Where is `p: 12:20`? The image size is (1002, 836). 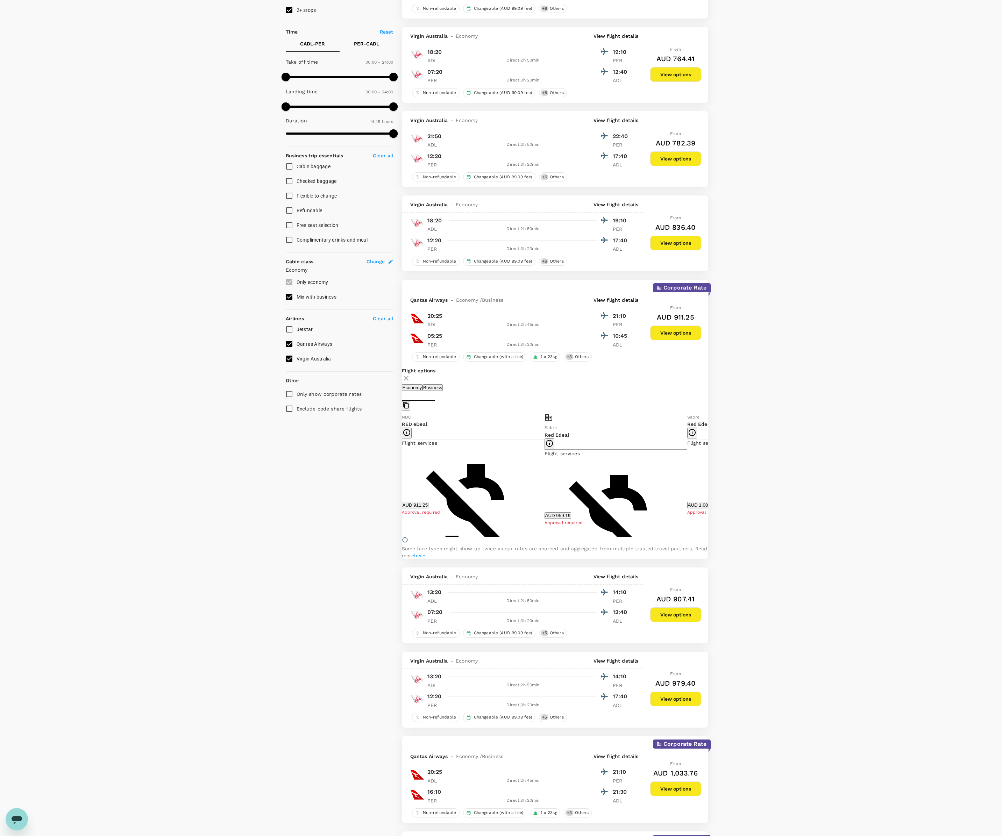
p: 12:20 is located at coordinates (434, 156).